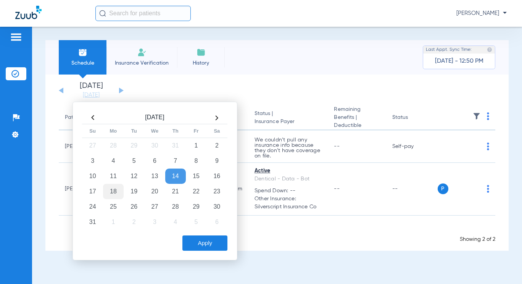 This screenshot has height=284, width=522. Describe the element at coordinates (201, 52) in the screenshot. I see `img: History` at that location.